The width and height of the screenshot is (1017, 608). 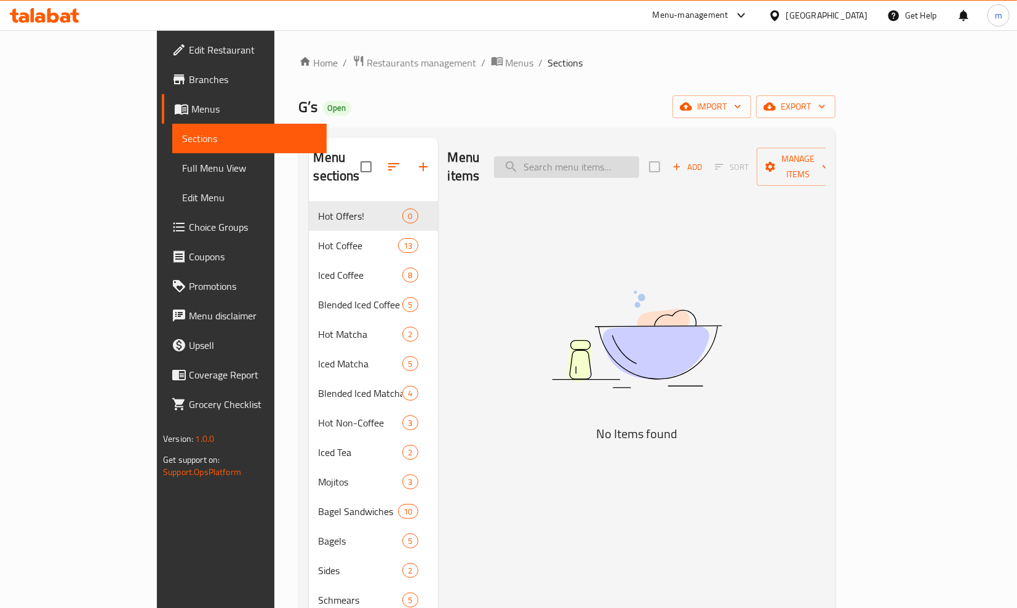 What do you see at coordinates (249, 168) in the screenshot?
I see `a: Full Menu View` at bounding box center [249, 168].